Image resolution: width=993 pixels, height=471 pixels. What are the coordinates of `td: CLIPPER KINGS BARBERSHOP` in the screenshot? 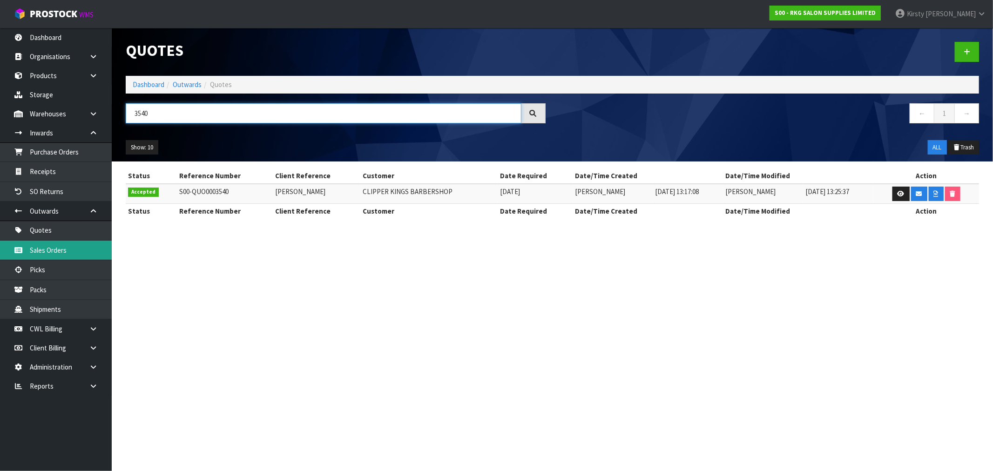 It's located at (429, 194).